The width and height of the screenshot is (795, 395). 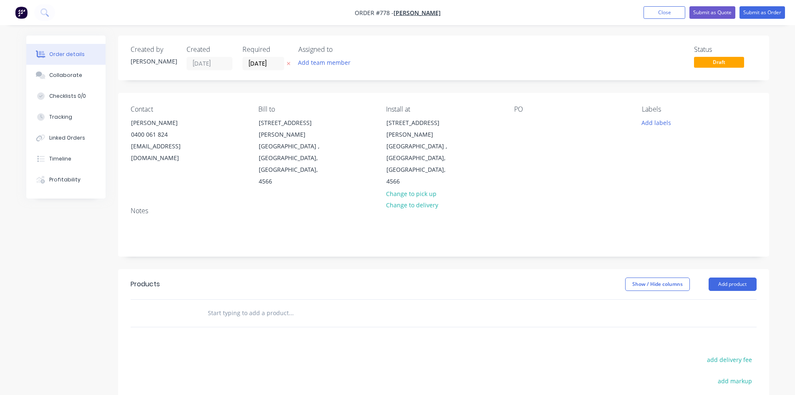 I want to click on div: Labels, so click(x=699, y=109).